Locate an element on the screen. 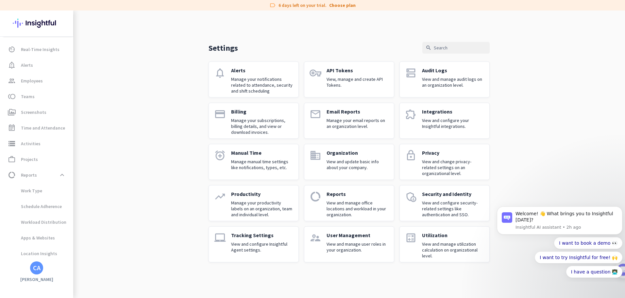 The width and height of the screenshot is (625, 298). i: notification_important is located at coordinates (12, 65).